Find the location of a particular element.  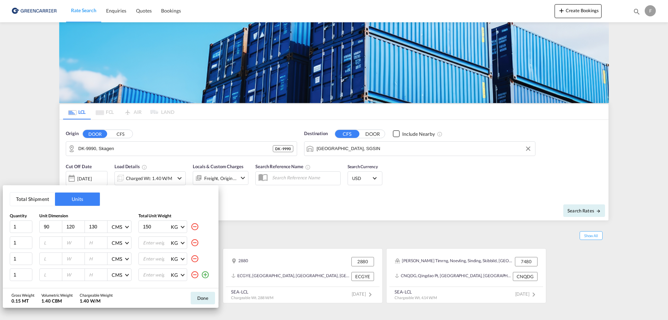

div: 1.40 CBM is located at coordinates (57, 301).